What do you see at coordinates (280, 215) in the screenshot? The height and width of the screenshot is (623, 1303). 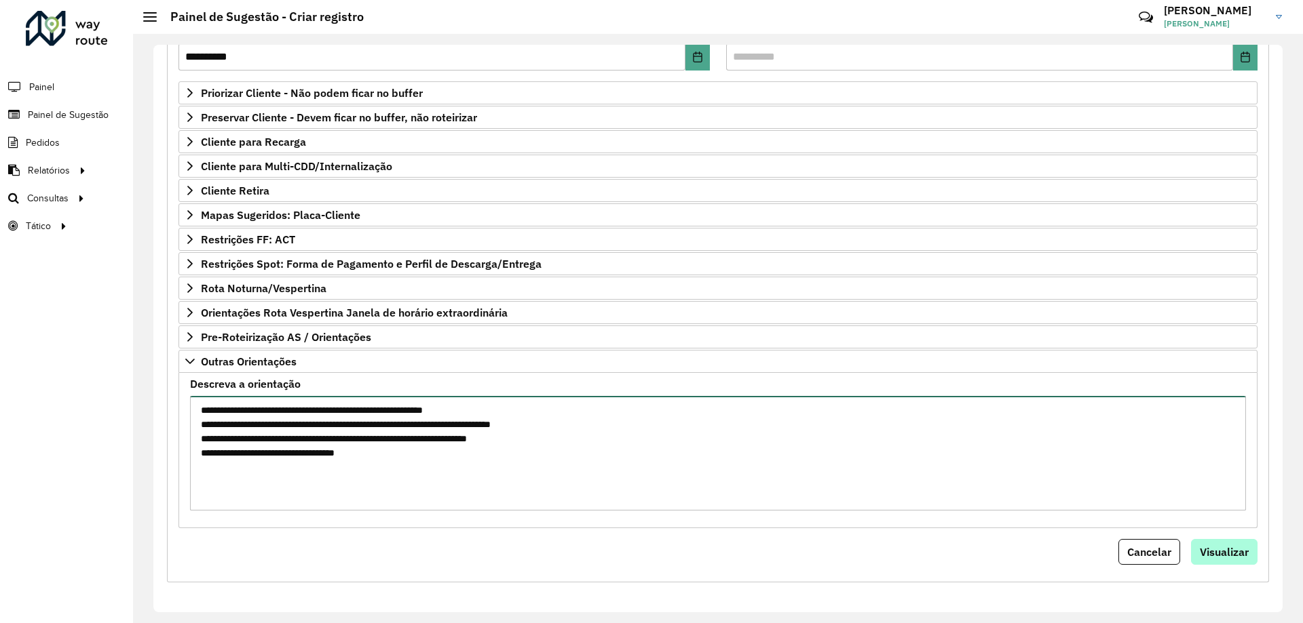 I see `span: Mapas Sugeridos: Placa-Cliente` at bounding box center [280, 215].